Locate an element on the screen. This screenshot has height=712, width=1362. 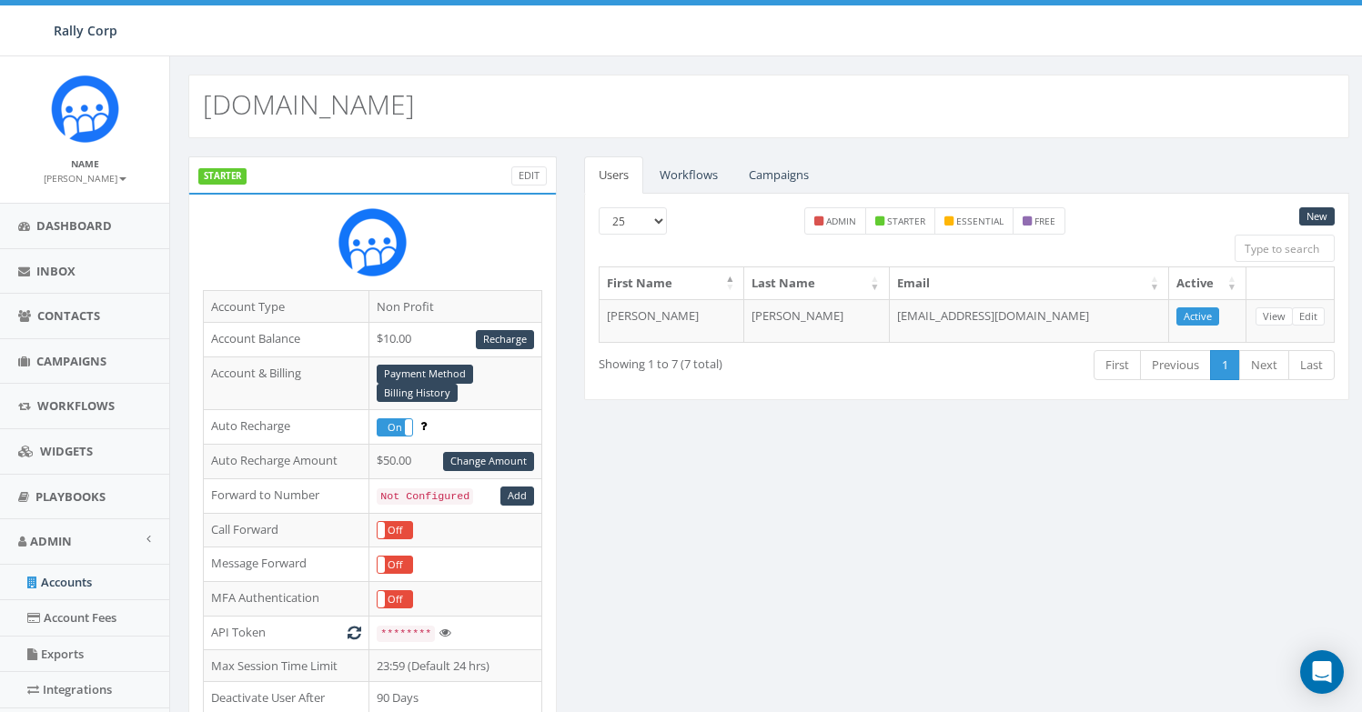
span: Rally Corp is located at coordinates (86, 30).